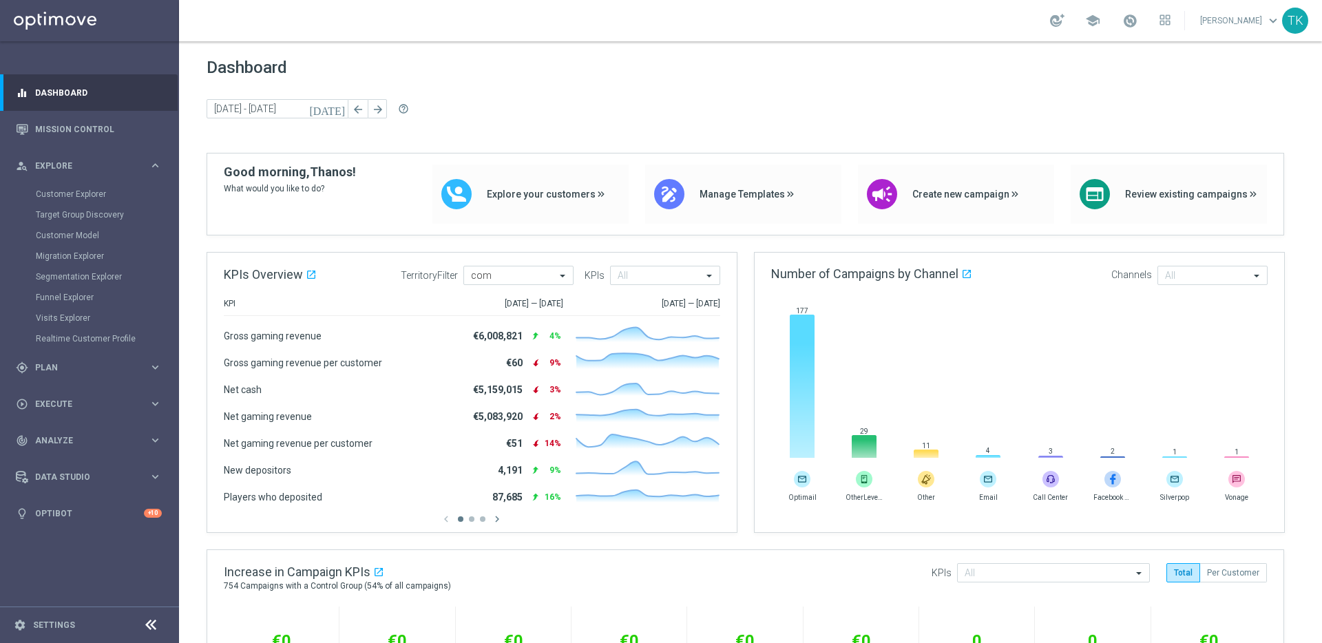  What do you see at coordinates (89, 92) in the screenshot?
I see `div: Dashboard` at bounding box center [89, 92].